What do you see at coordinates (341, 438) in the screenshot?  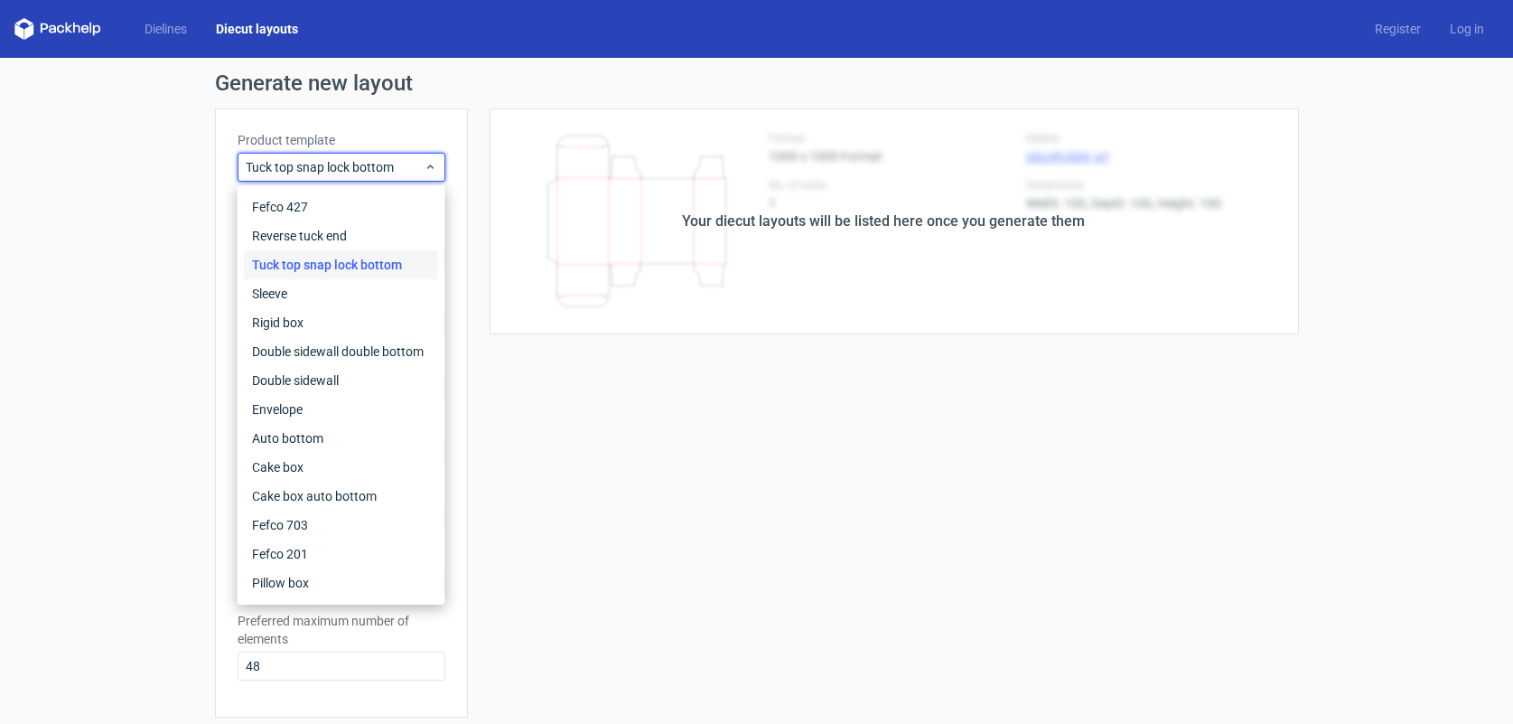 I see `div: Auto bottom` at bounding box center [341, 438].